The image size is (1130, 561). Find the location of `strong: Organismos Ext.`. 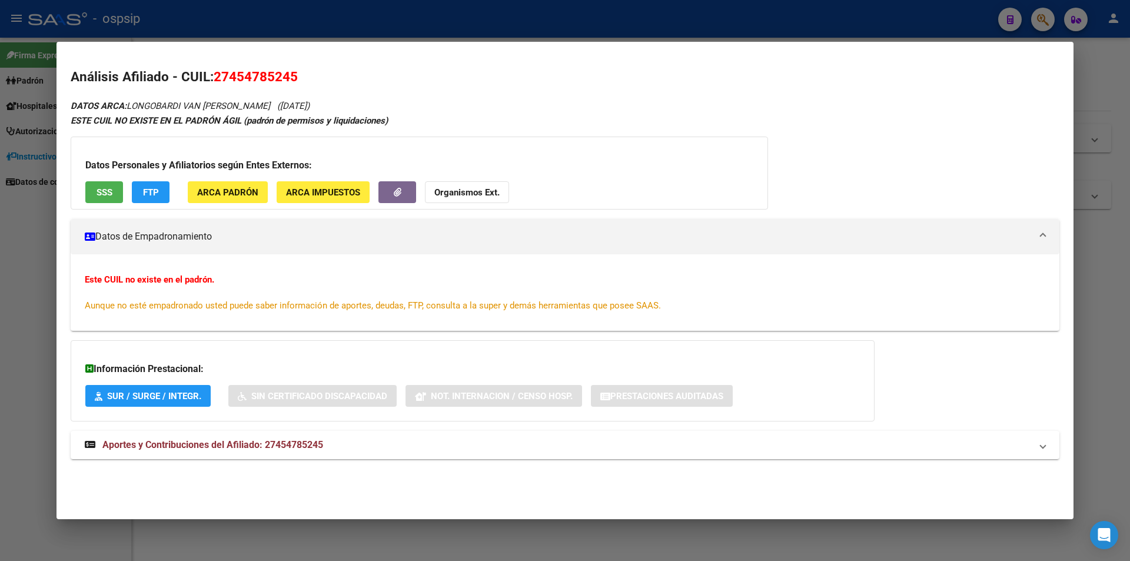

strong: Organismos Ext. is located at coordinates (467, 192).